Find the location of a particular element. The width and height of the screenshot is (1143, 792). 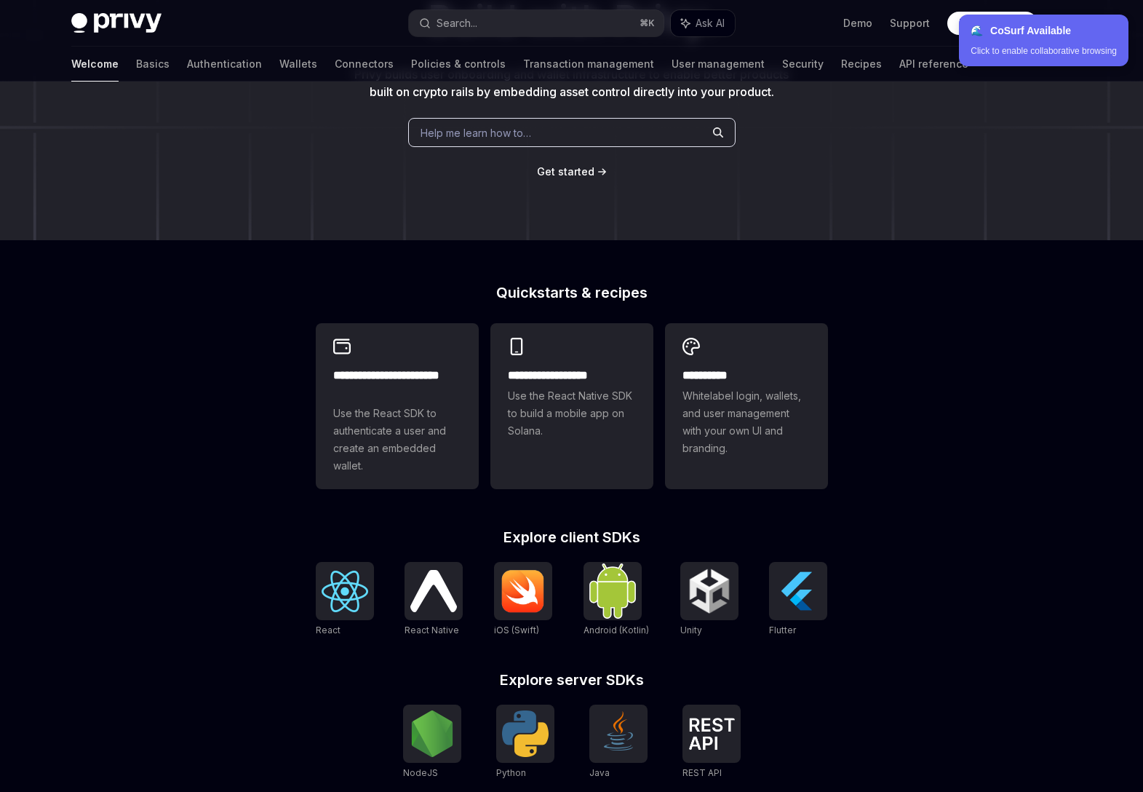

span: Python is located at coordinates (511, 772).